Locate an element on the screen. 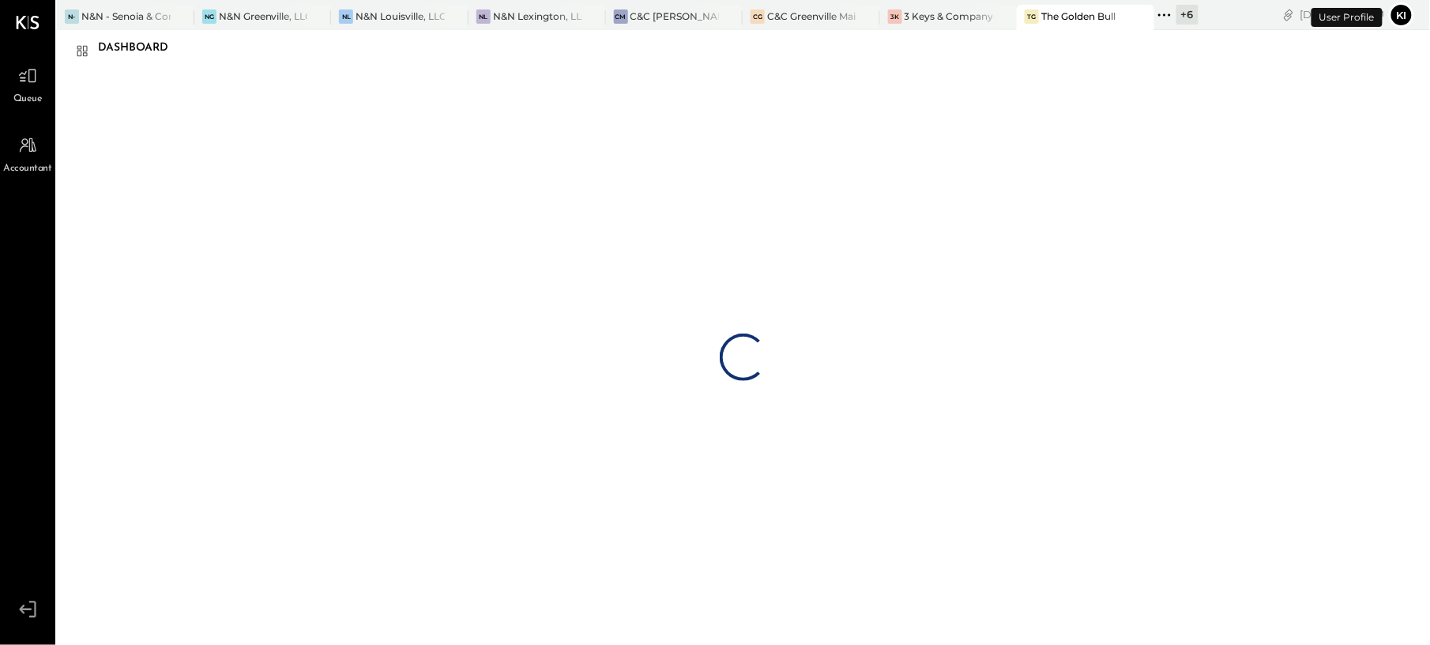 The image size is (1430, 645). div: Dashboard is located at coordinates (141, 48).